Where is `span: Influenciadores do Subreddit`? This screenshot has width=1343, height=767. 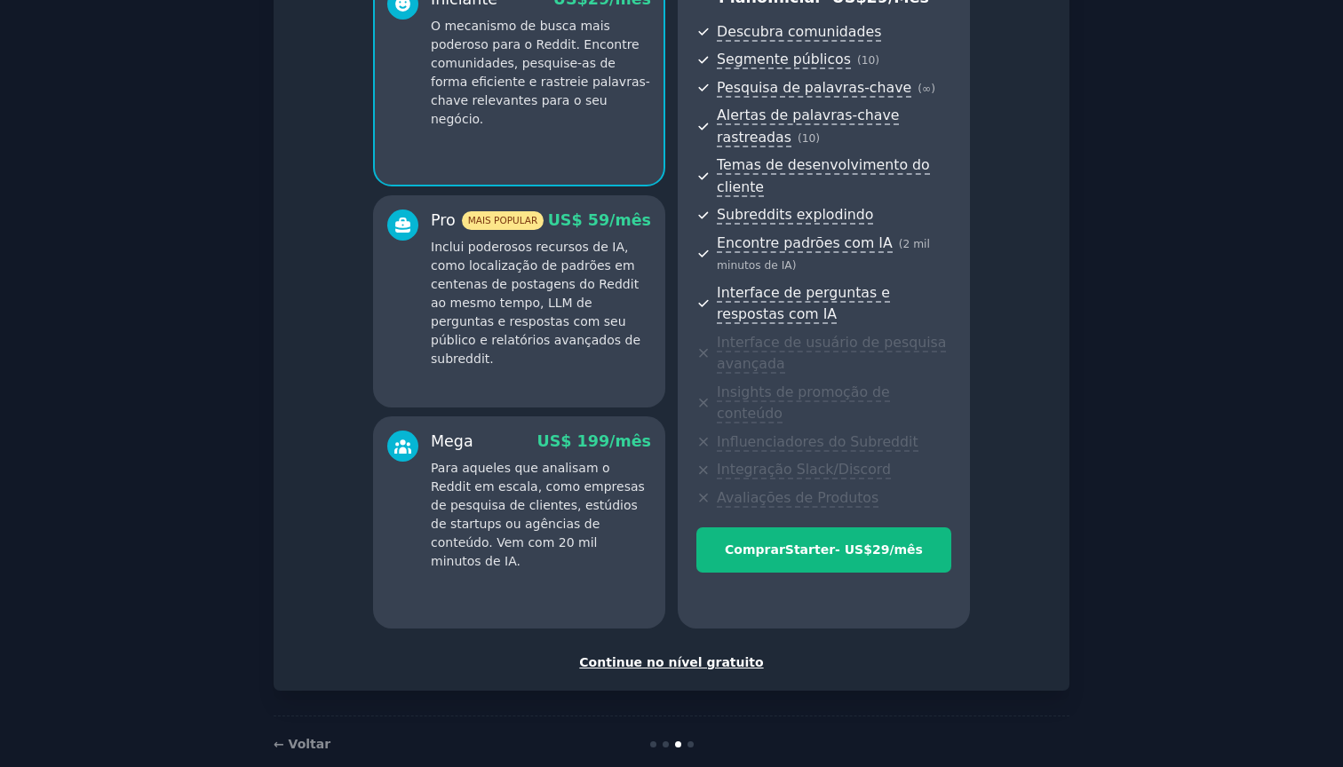 span: Influenciadores do Subreddit is located at coordinates (817, 442).